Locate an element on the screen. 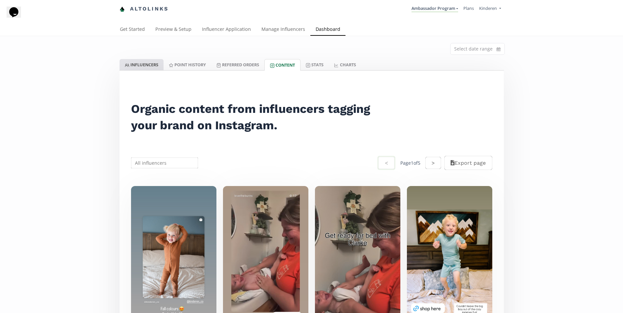  a: INFLUENCERS is located at coordinates (142, 65).